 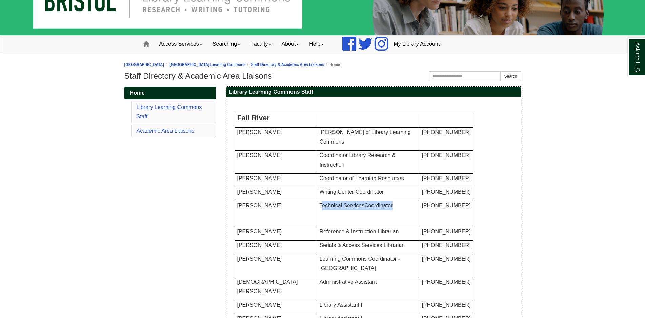 I want to click on span: Fall River, so click(x=254, y=118).